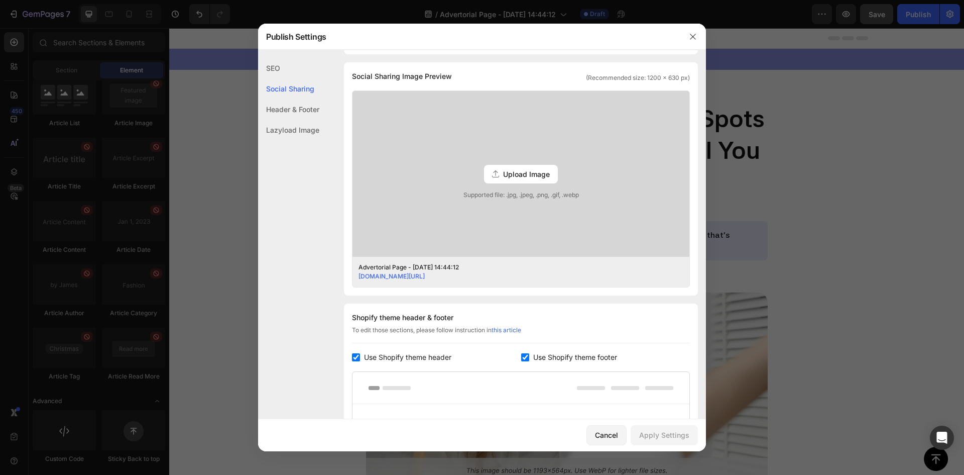 This screenshot has height=475, width=964. I want to click on span: (Recommended size: 1200 x 630 px), so click(638, 78).